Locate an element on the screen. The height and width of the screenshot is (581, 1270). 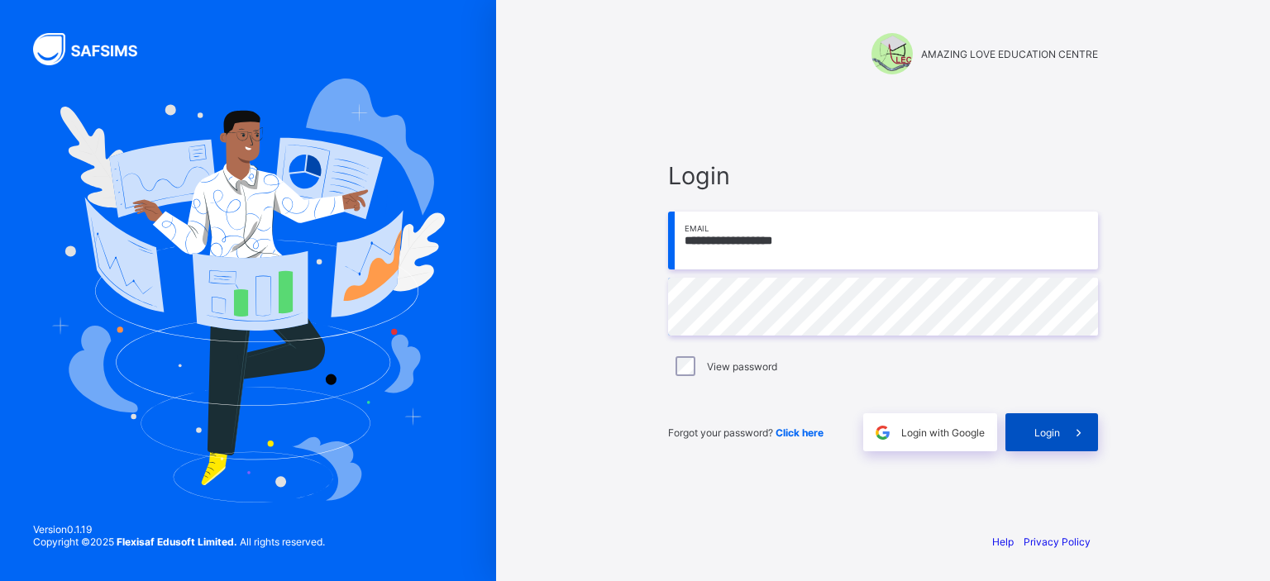
img: google.396cfc9801f0270233282035f929180a.svg is located at coordinates (882, 432).